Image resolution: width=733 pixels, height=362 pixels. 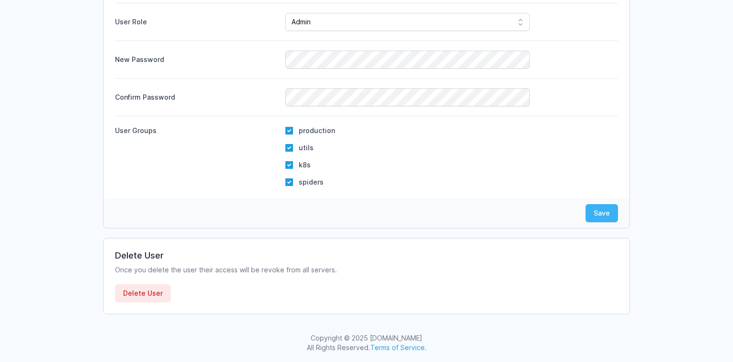 I want to click on h3: Delete User, so click(x=366, y=256).